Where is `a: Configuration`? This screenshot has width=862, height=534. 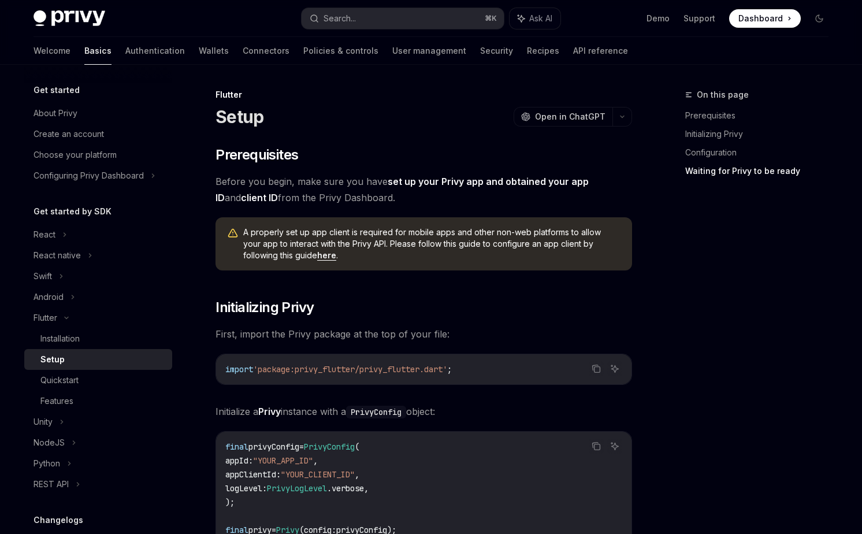
a: Configuration is located at coordinates (761, 153).